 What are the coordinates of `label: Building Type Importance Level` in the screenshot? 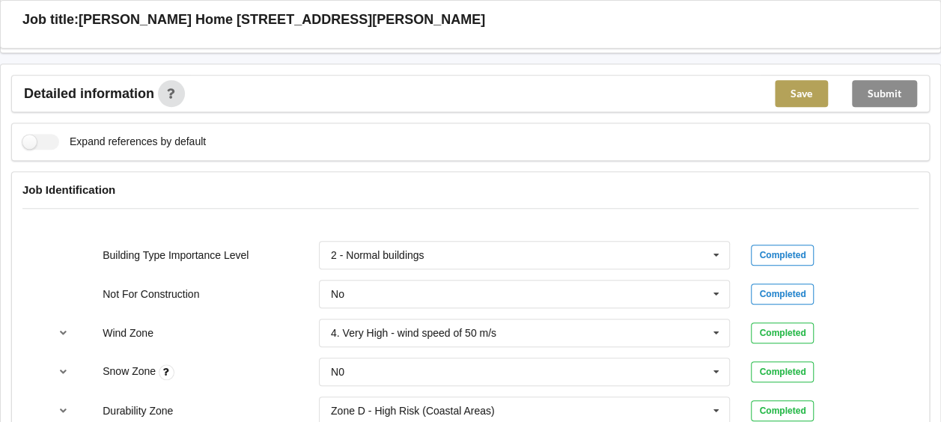 It's located at (175, 255).